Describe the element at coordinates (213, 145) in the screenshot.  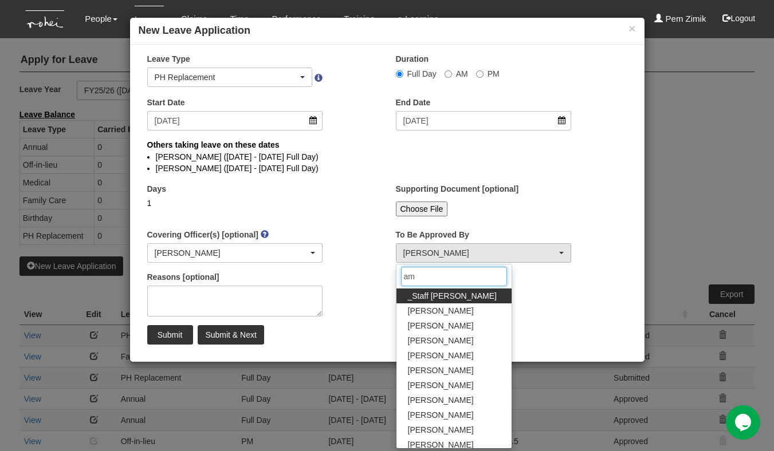
I see `b: Others taking leave on these dates` at that location.